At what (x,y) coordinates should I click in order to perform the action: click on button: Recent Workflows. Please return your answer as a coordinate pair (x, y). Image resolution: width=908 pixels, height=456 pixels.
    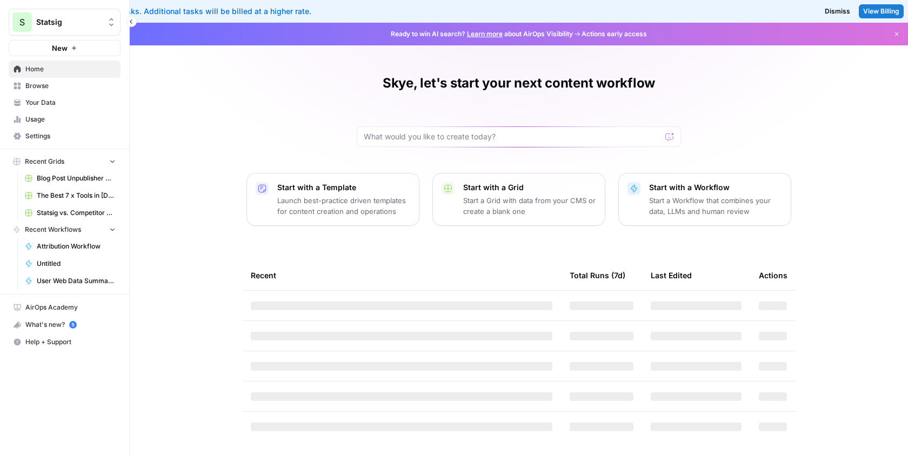
    Looking at the image, I should click on (64, 230).